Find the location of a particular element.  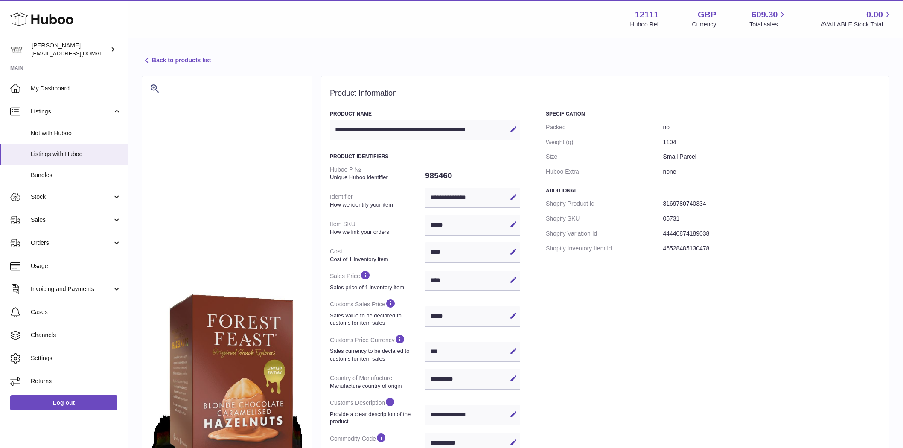

strong: Sales currency to be declared to customs for item sales is located at coordinates (376, 354).